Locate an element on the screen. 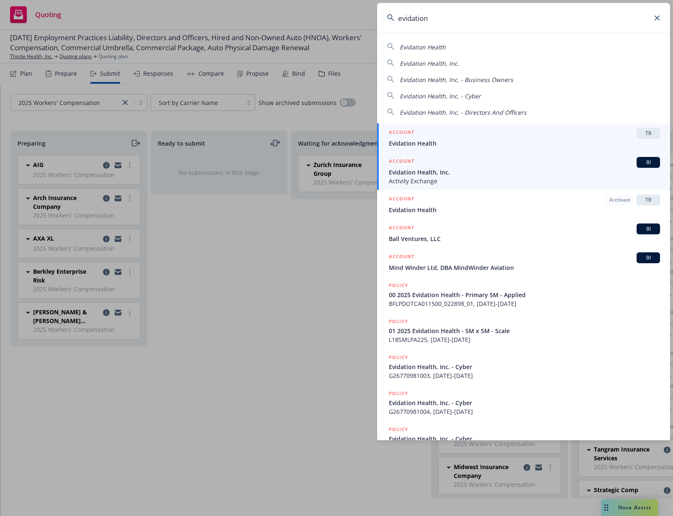  a: ACCOUNTTREvidation Health is located at coordinates (524, 138).